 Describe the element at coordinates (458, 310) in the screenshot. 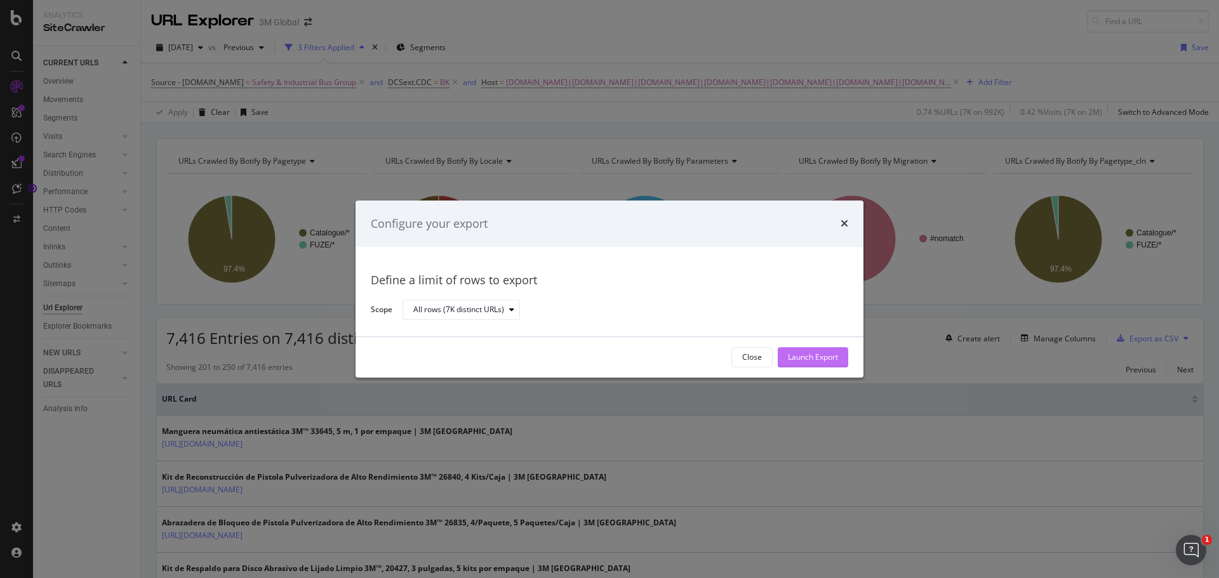

I see `div: All rows (7K distinct URLs)` at that location.